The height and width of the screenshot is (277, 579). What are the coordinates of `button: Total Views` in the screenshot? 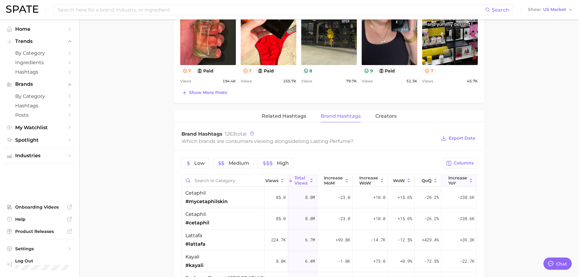 It's located at (303, 181).